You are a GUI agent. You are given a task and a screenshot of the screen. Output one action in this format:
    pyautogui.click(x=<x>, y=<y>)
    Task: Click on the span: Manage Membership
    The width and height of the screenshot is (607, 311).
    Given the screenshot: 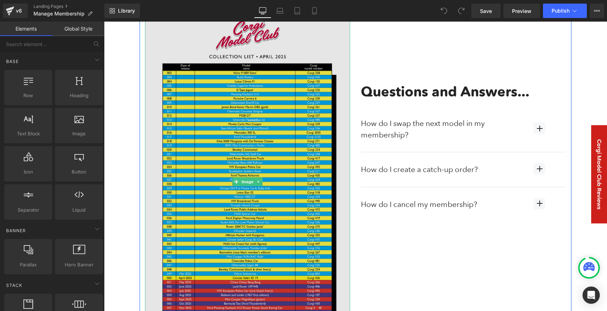 What is the action you would take?
    pyautogui.click(x=59, y=14)
    